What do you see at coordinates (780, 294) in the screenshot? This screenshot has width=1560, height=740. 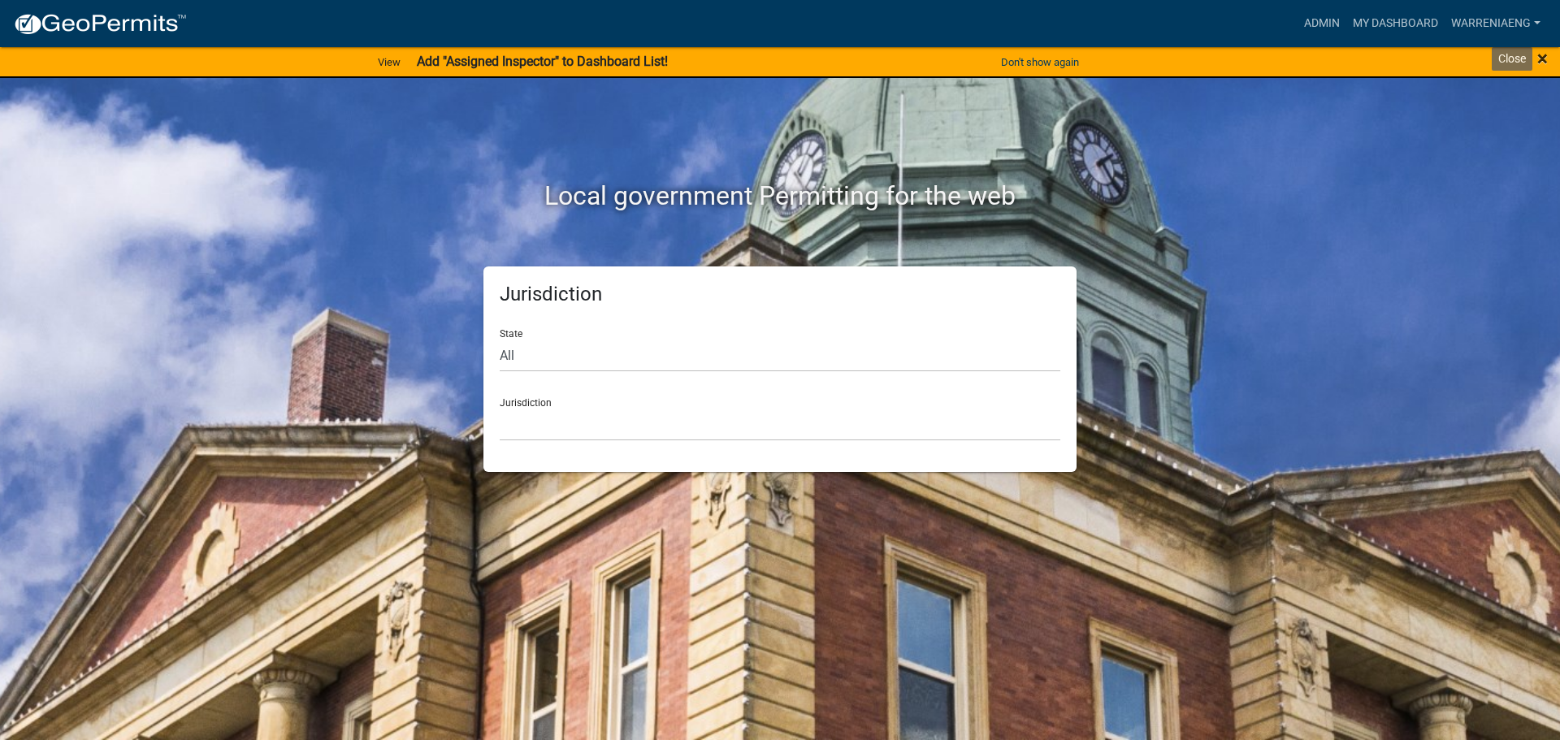 I see `h5: Jurisdiction` at bounding box center [780, 294].